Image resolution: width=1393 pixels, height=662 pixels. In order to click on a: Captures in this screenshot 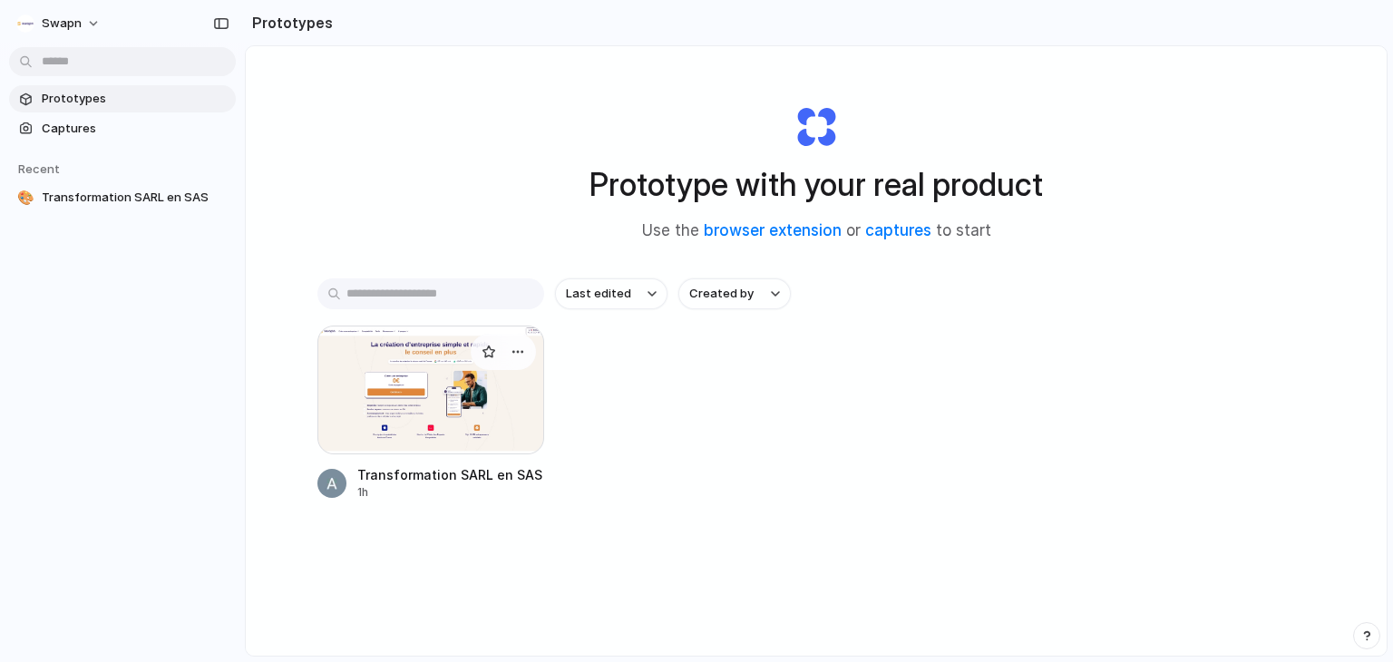, I will do `click(122, 129)`.